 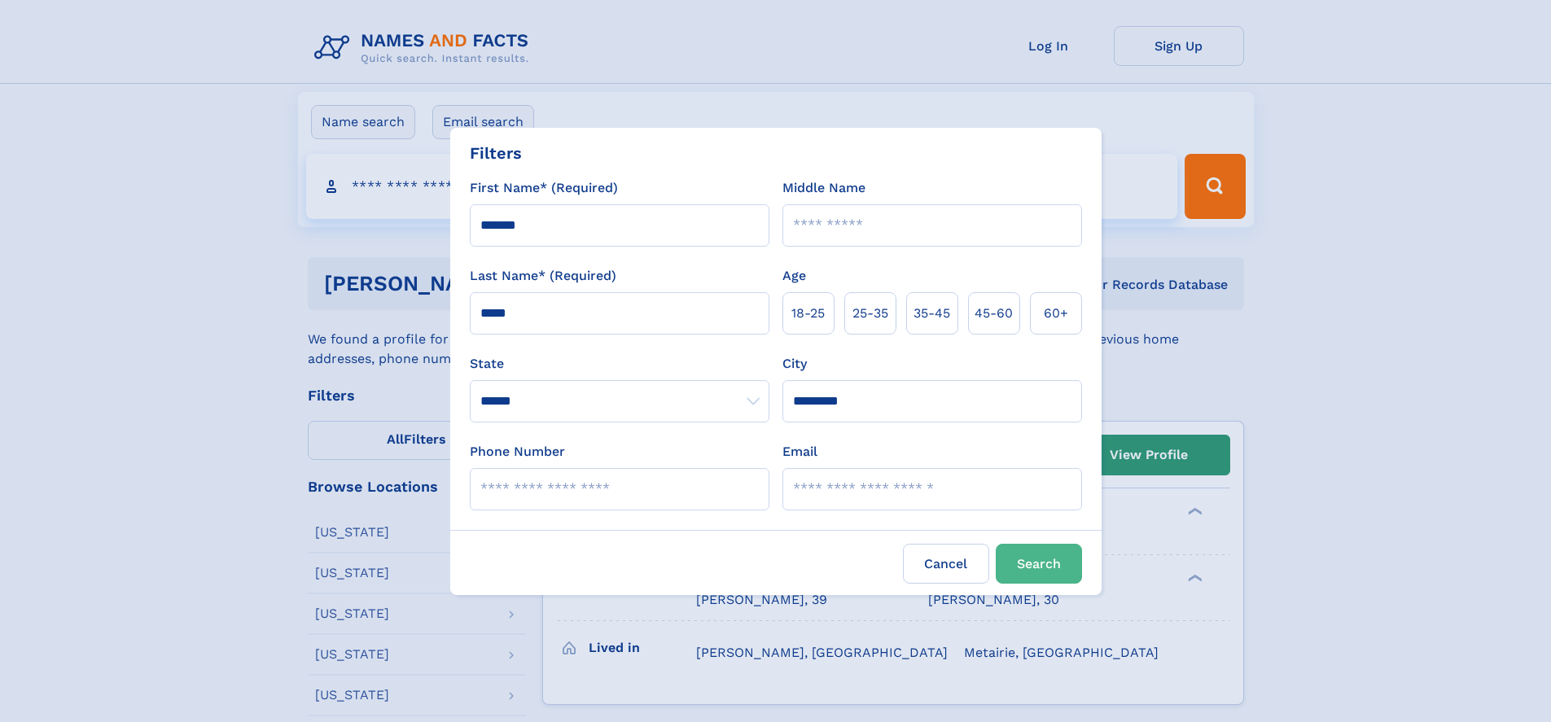 I want to click on div: Filters, so click(x=496, y=153).